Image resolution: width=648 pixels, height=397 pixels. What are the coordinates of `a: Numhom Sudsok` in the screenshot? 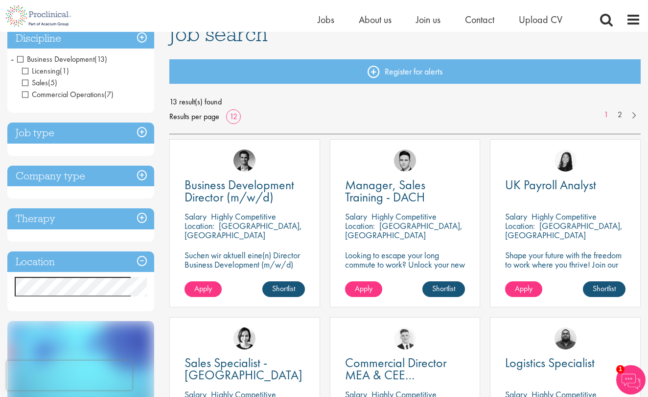 It's located at (565, 160).